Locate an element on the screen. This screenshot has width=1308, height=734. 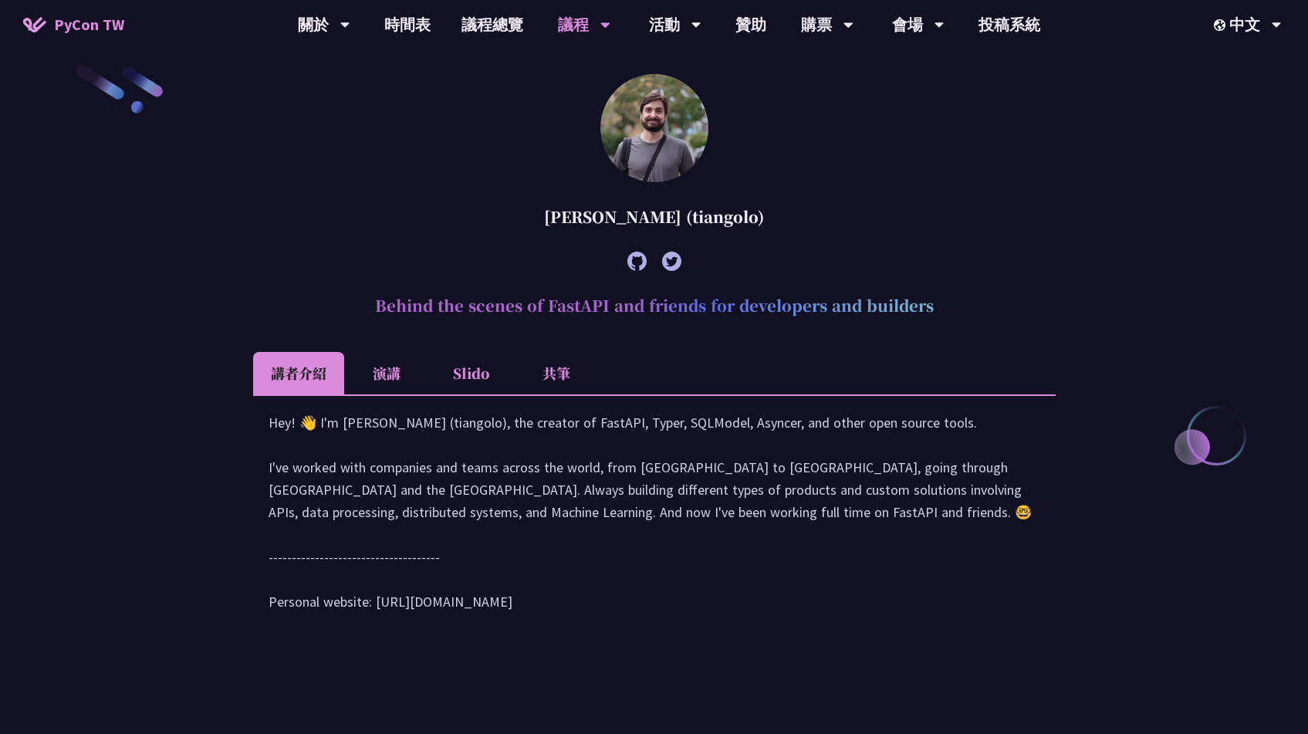
li: Slido is located at coordinates (472, 373).